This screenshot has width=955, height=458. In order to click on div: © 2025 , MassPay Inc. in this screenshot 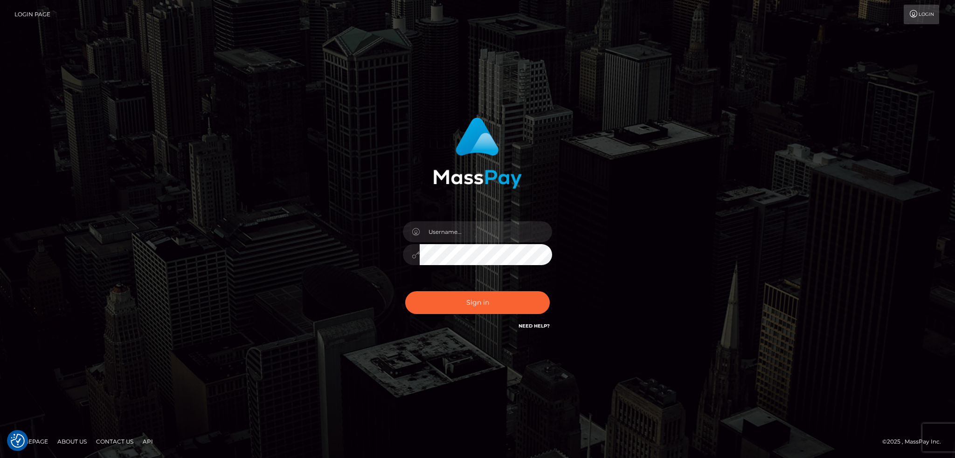, I will do `click(915, 442)`.